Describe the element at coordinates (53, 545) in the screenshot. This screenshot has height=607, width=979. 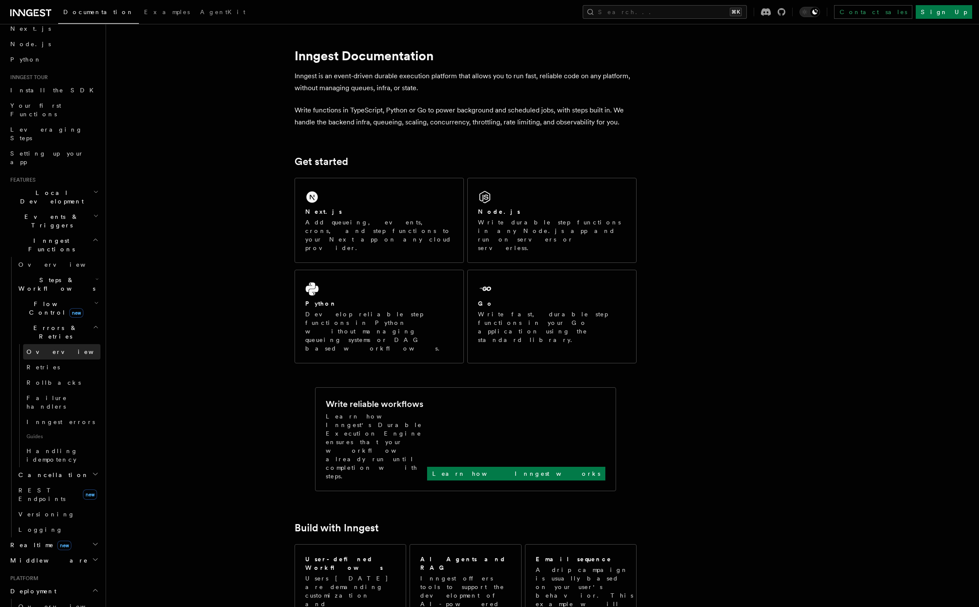
I see `button: Realtimenew` at that location.